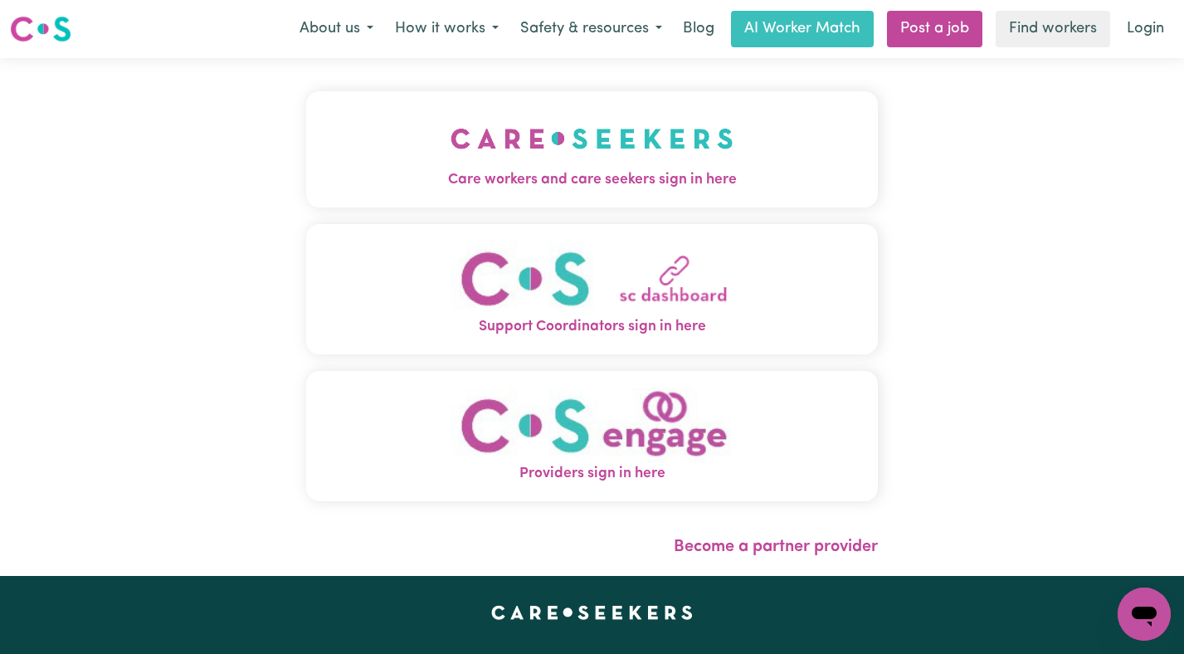 This screenshot has width=1184, height=654. I want to click on button: Care workers and care seekers sign in here, so click(592, 149).